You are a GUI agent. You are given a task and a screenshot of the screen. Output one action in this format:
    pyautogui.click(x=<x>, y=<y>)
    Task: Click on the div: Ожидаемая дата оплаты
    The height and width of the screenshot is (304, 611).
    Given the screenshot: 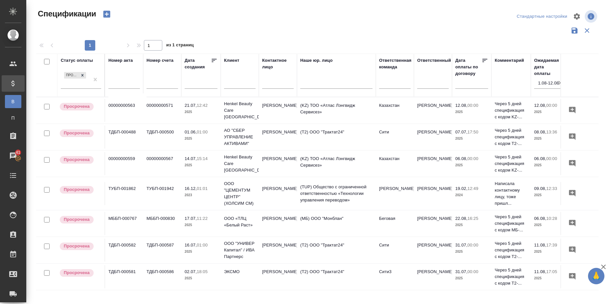 What is the action you would take?
    pyautogui.click(x=547, y=67)
    